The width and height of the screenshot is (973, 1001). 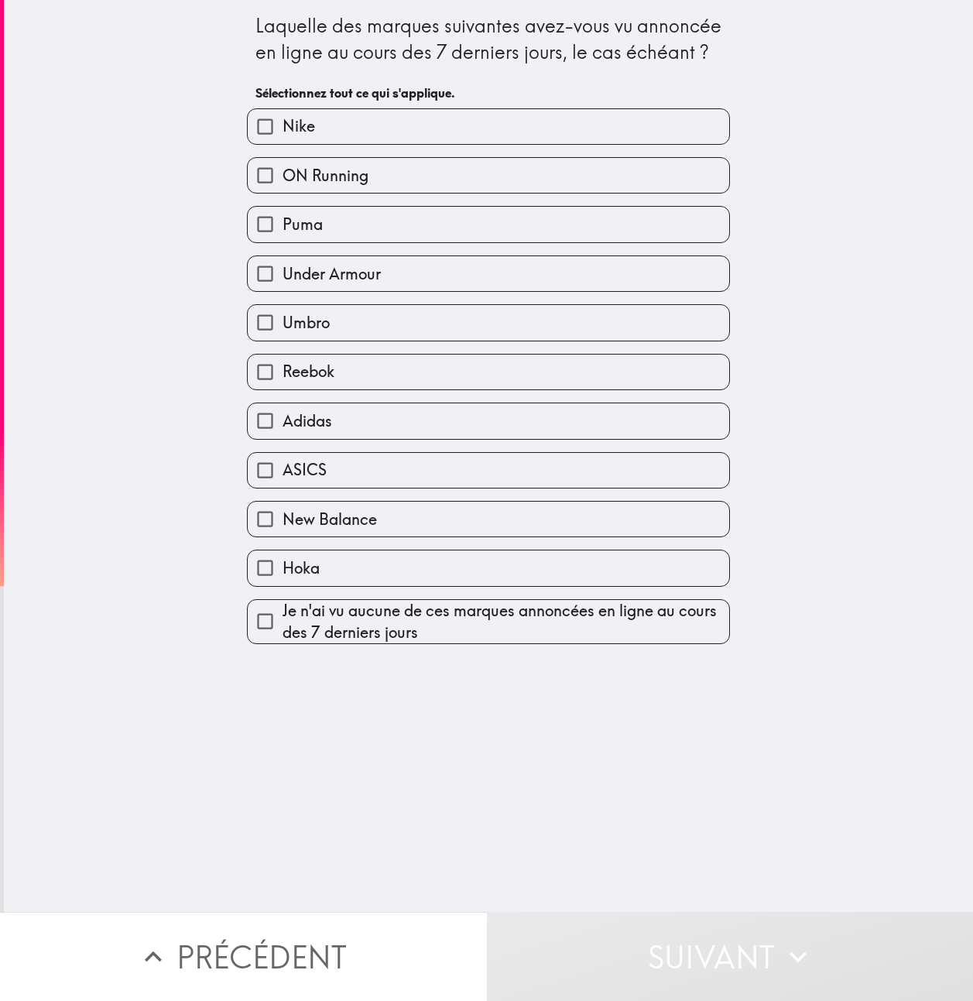 What do you see at coordinates (299, 126) in the screenshot?
I see `span: Nike` at bounding box center [299, 126].